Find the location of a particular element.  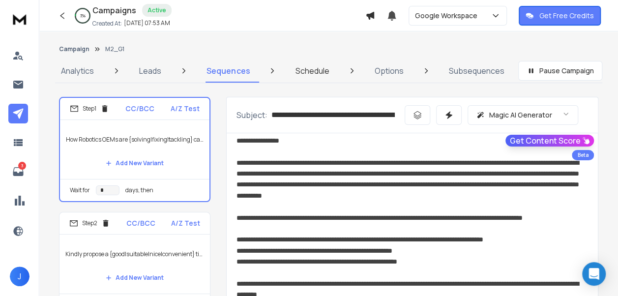

button: Get Free Credits is located at coordinates (560, 16).